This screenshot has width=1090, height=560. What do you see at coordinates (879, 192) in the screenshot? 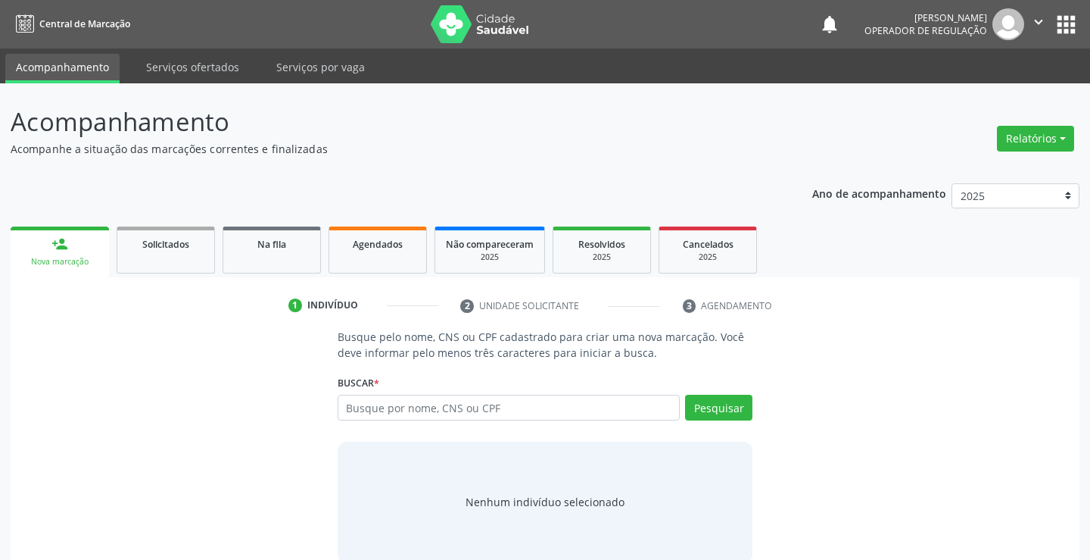
I see `p: Ano de acompanhamento` at bounding box center [879, 192].